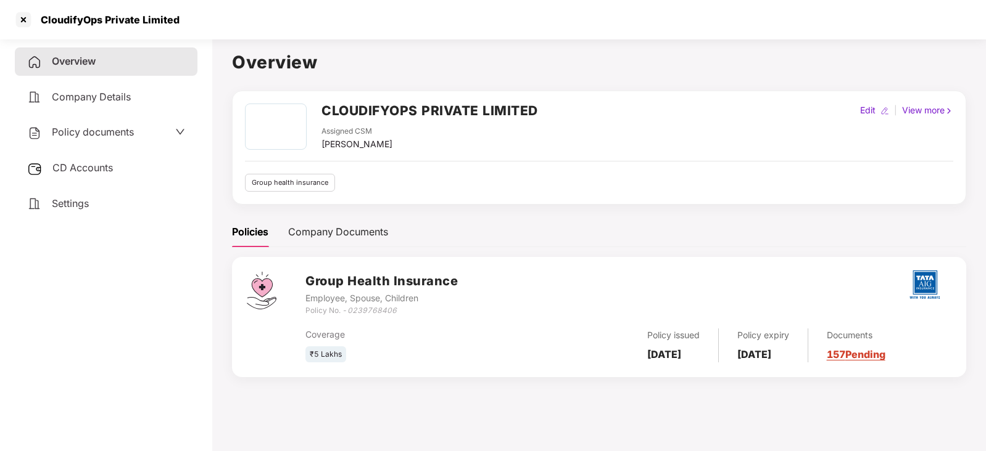  Describe the element at coordinates (372, 310) in the screenshot. I see `i: 0239768406` at that location.